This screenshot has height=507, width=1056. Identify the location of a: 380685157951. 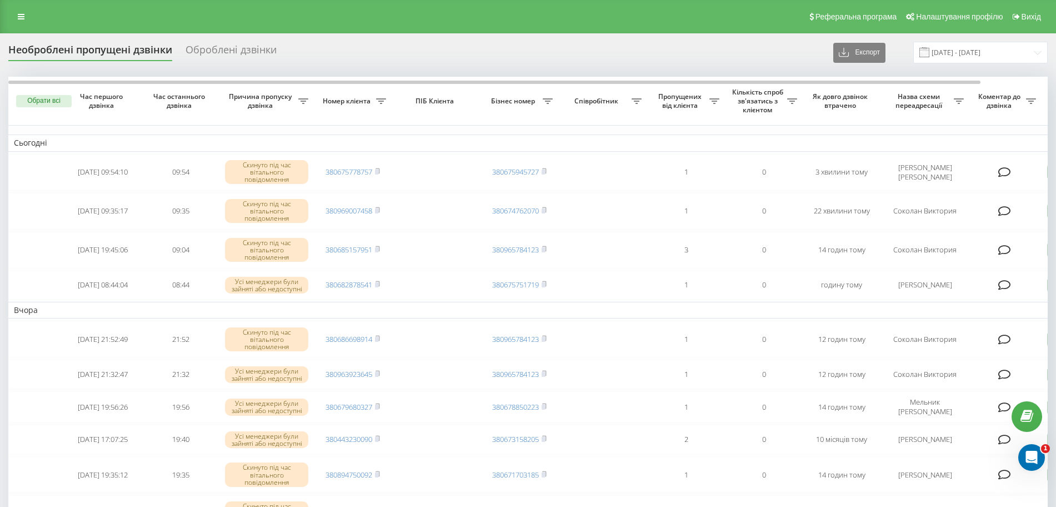
(349, 249).